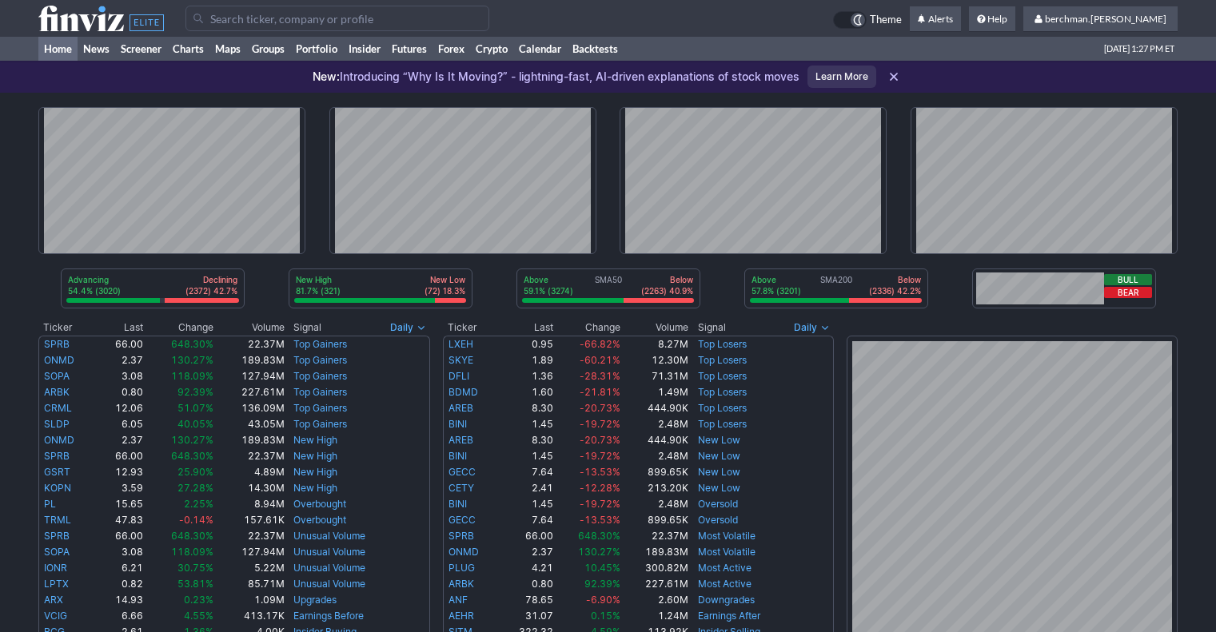  I want to click on th: Last, so click(120, 328).